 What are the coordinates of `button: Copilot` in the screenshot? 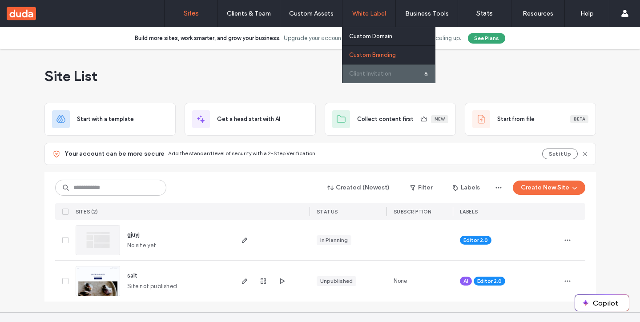 It's located at (602, 303).